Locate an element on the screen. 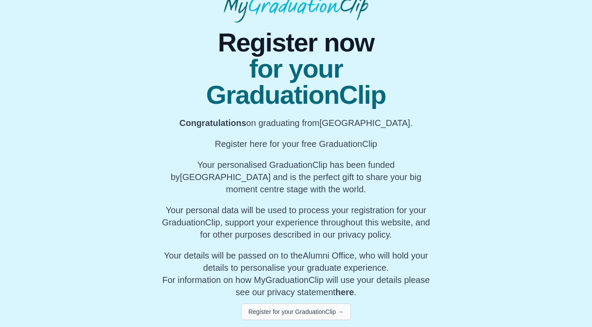  span: Your details will be passed on to the , who will hold your details to personalise your graduate e... is located at coordinates (296, 262).